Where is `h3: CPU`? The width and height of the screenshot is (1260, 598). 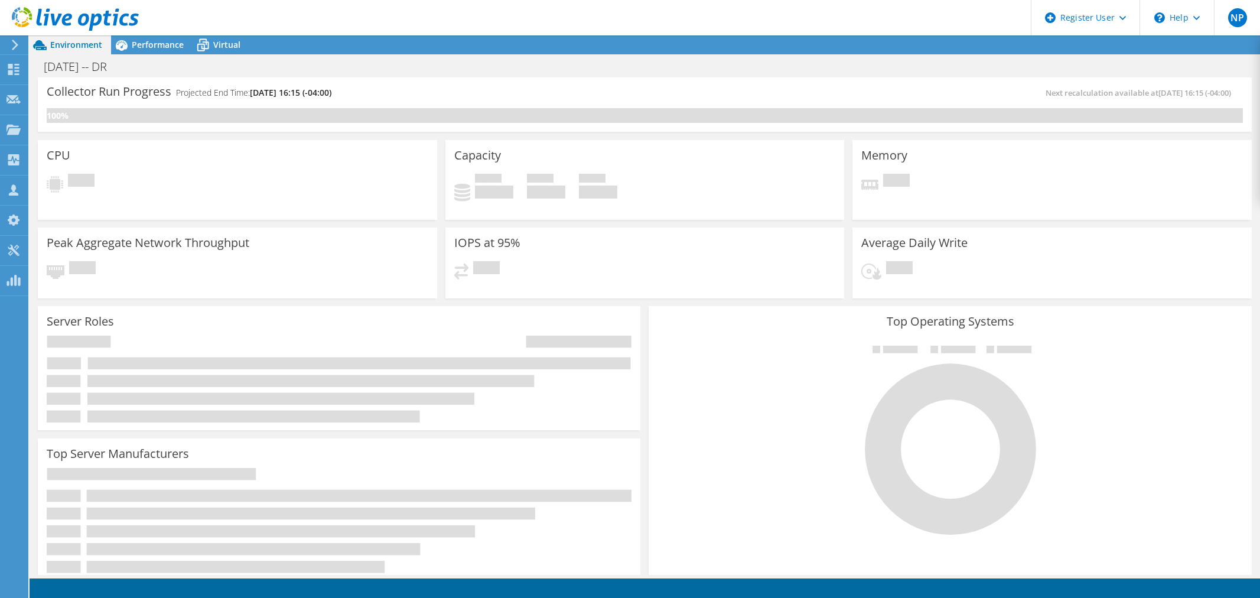 h3: CPU is located at coordinates (58, 155).